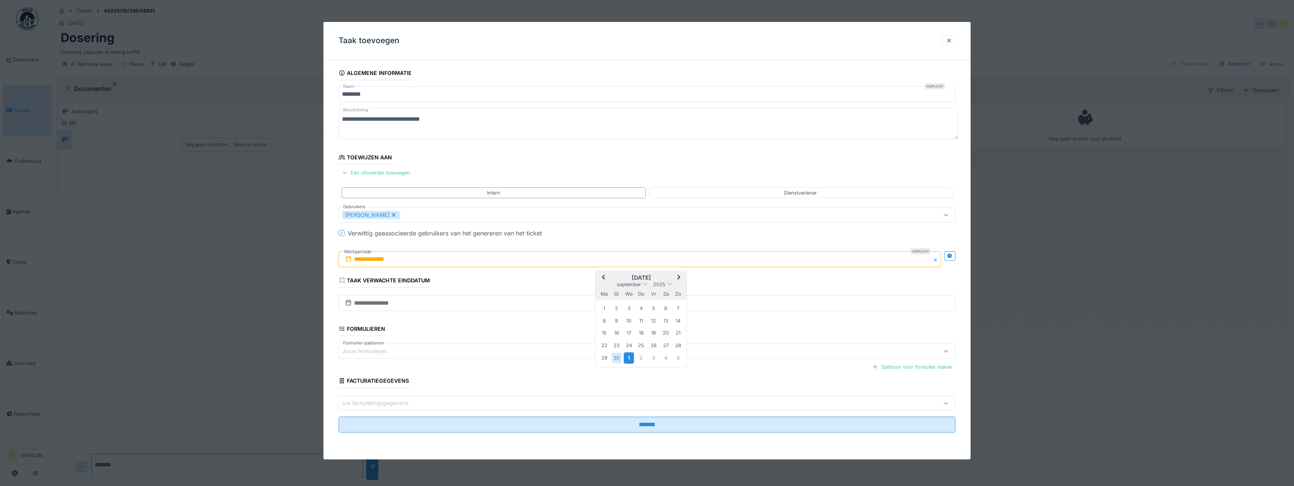 This screenshot has width=1294, height=486. What do you see at coordinates (616, 308) in the screenshot?
I see `div: Choose dinsdag 2 september 2025` at bounding box center [616, 308].